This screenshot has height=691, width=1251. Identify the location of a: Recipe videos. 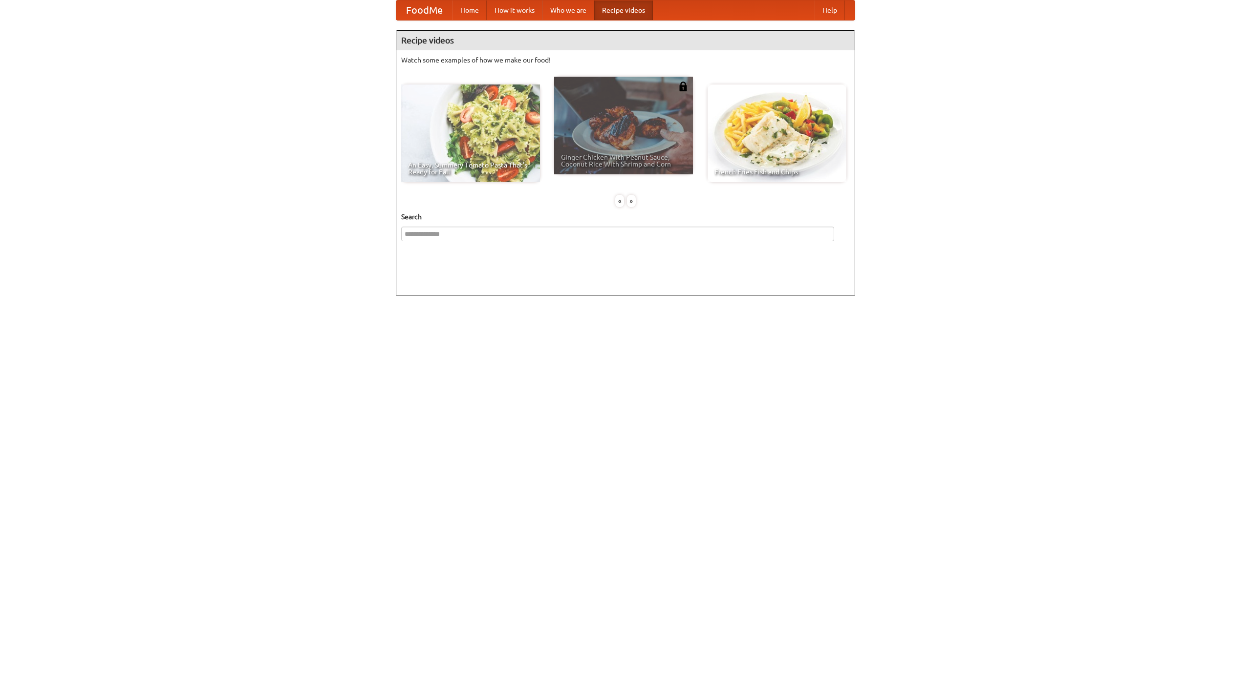
(623, 10).